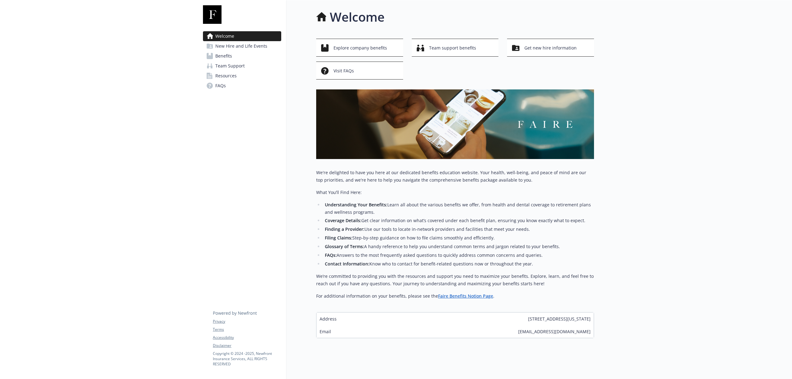 Image resolution: width=792 pixels, height=379 pixels. What do you see at coordinates (458, 229) in the screenshot?
I see `li: Use our tools to locate in-network providers and facilities that meet your needs.` at bounding box center [458, 229].